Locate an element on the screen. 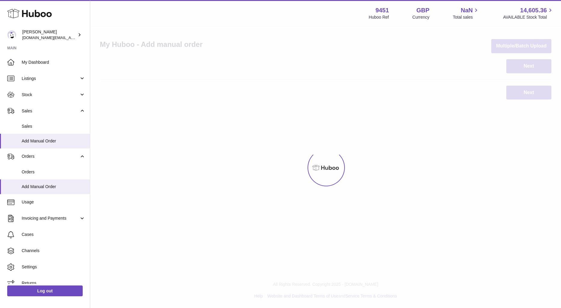 Image resolution: width=561 pixels, height=308 pixels. span: Invoicing and Payments is located at coordinates (50, 218).